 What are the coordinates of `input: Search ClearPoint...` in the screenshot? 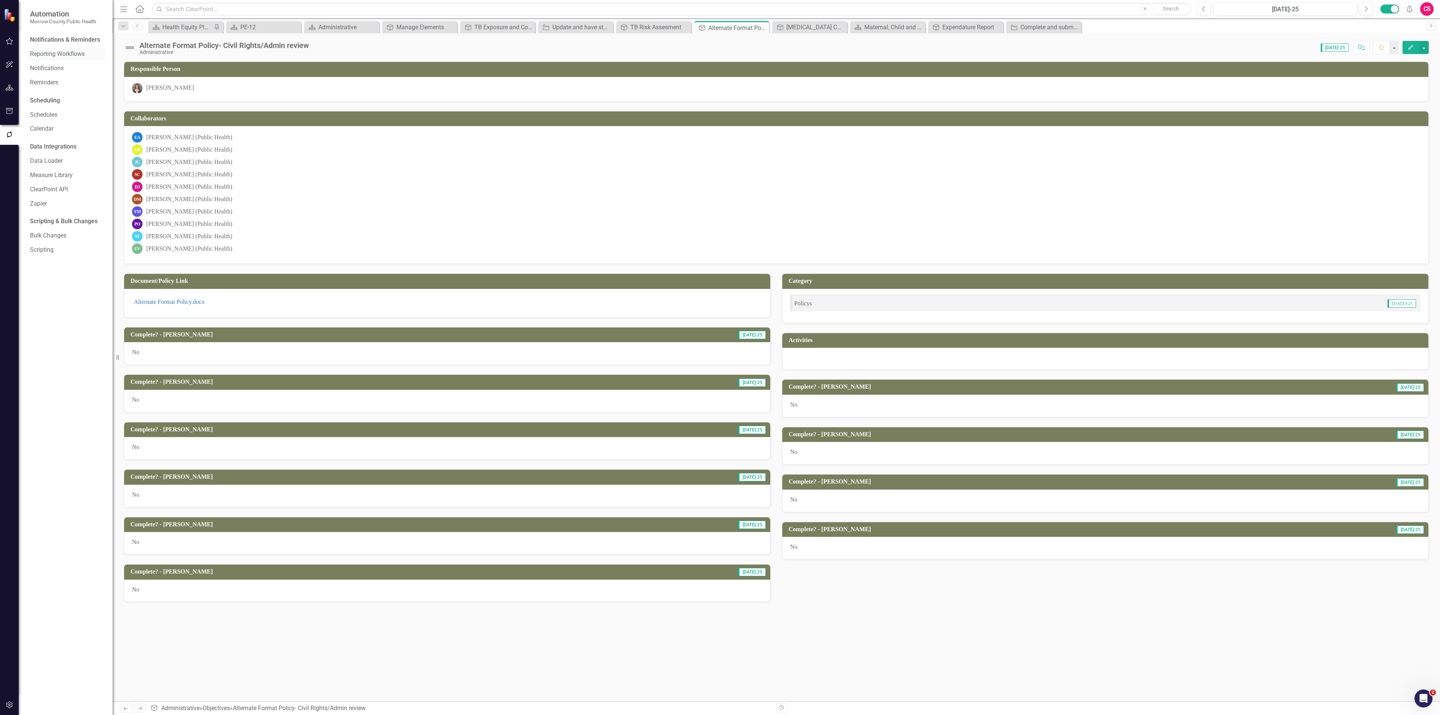 It's located at (672, 9).